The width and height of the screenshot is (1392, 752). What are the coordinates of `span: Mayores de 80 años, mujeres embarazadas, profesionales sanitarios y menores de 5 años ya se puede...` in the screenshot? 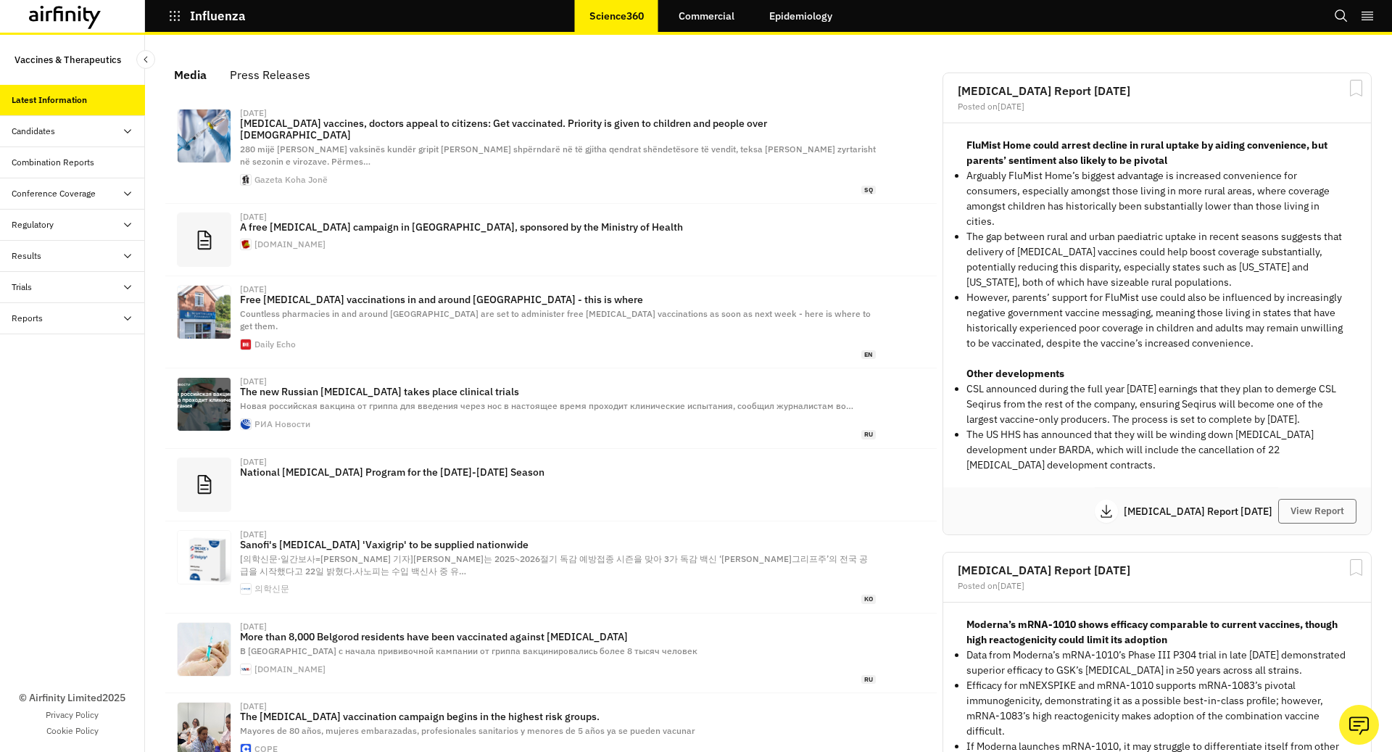 It's located at (468, 730).